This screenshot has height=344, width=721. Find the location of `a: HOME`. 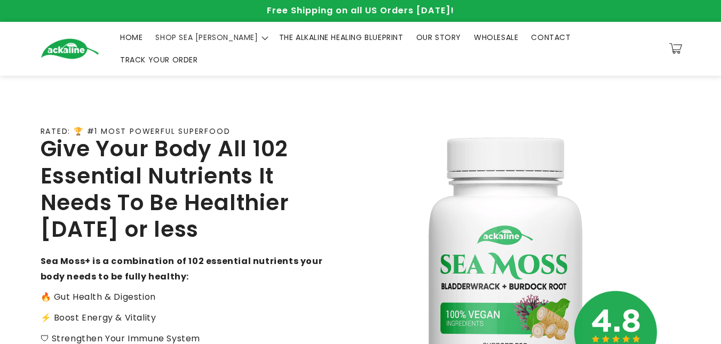

a: HOME is located at coordinates (131, 37).